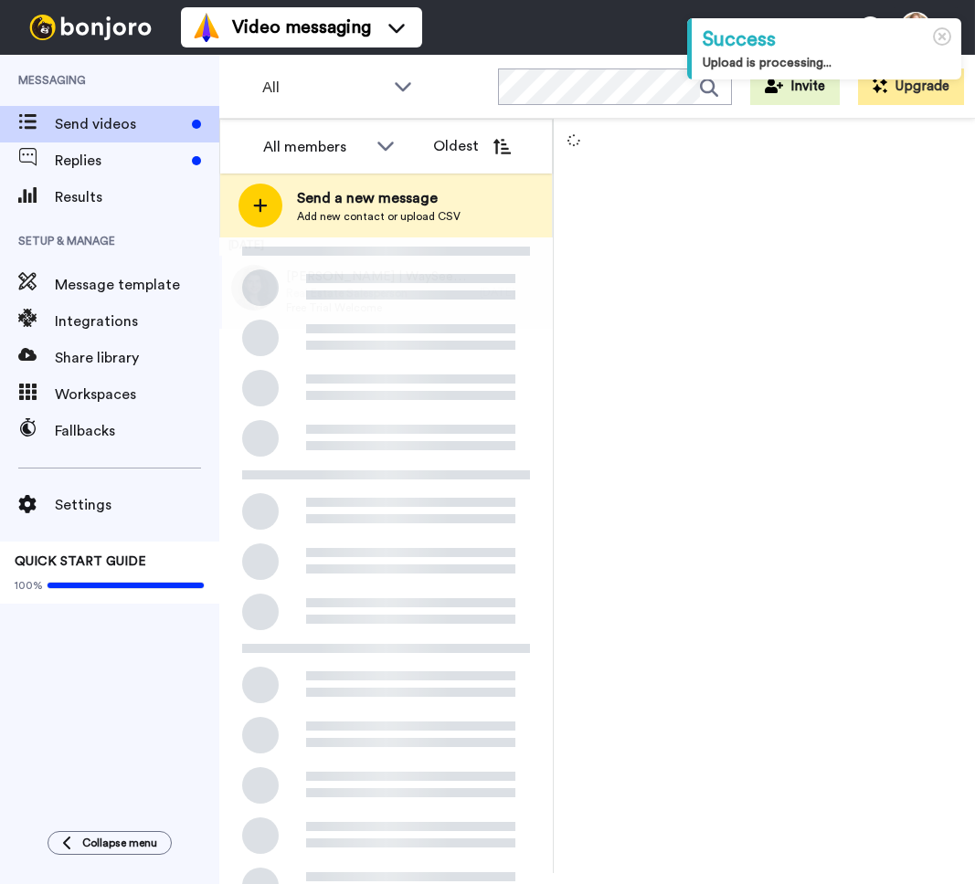  Describe the element at coordinates (90, 27) in the screenshot. I see `img: bj-logo-header-white.svg` at that location.